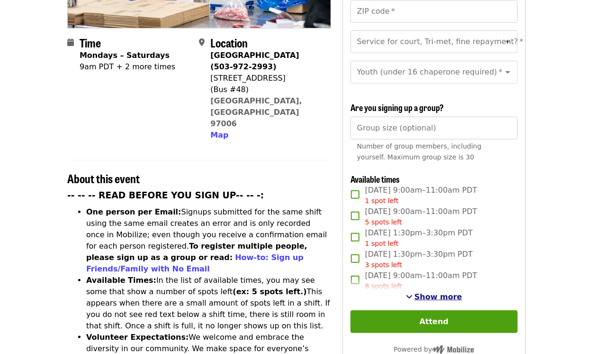 This screenshot has width=593, height=354. Describe the element at coordinates (219, 135) in the screenshot. I see `button: Map` at that location.